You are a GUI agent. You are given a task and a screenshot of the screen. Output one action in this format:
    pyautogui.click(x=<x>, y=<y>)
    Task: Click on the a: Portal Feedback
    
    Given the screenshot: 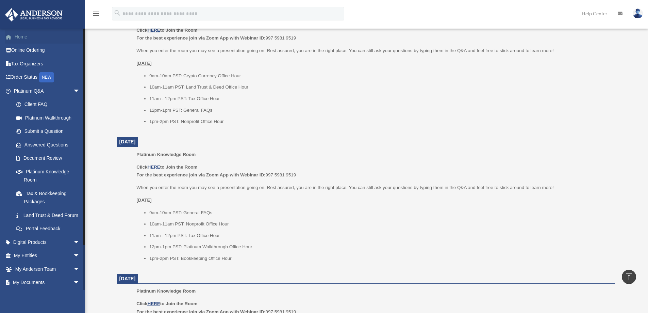 What is the action you would take?
    pyautogui.click(x=50, y=229)
    